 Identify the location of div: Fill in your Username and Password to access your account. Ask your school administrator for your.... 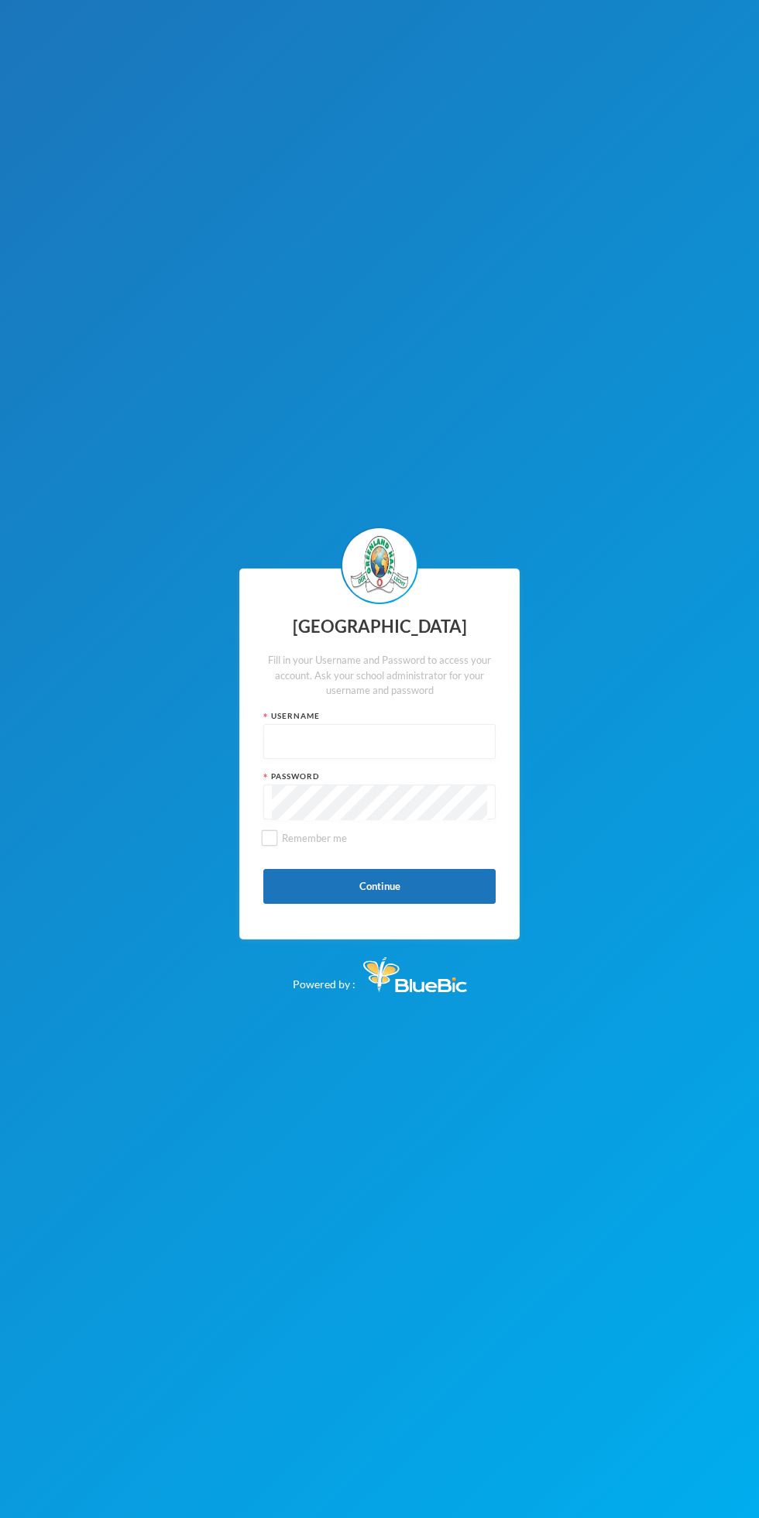
(380, 675).